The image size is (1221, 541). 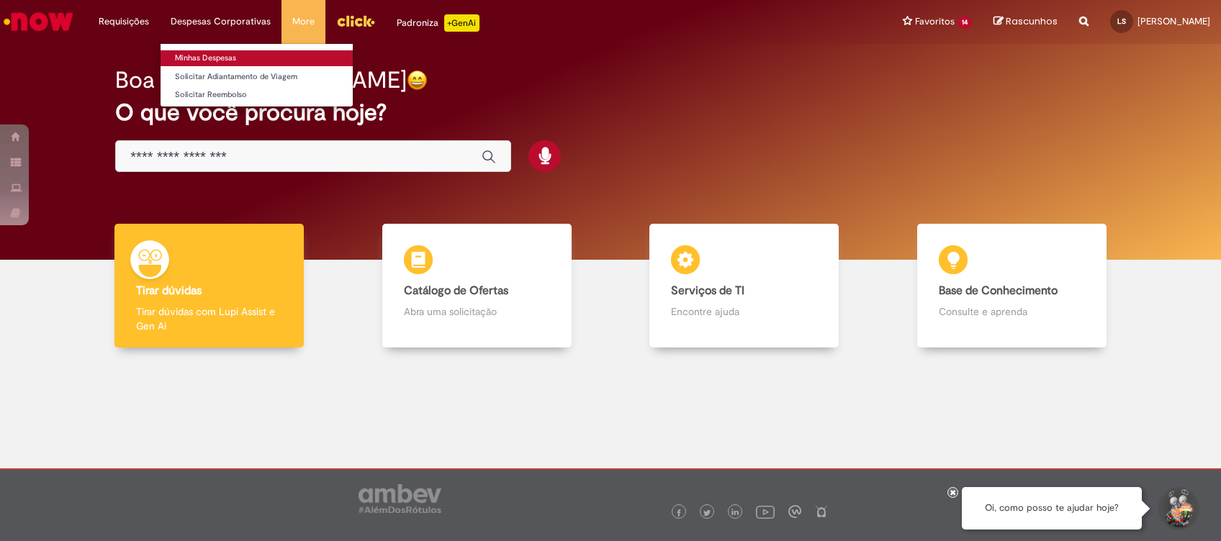 What do you see at coordinates (400, 499) in the screenshot?
I see `img: logo_footer_ambev_rotulo_gray.png` at bounding box center [400, 499].